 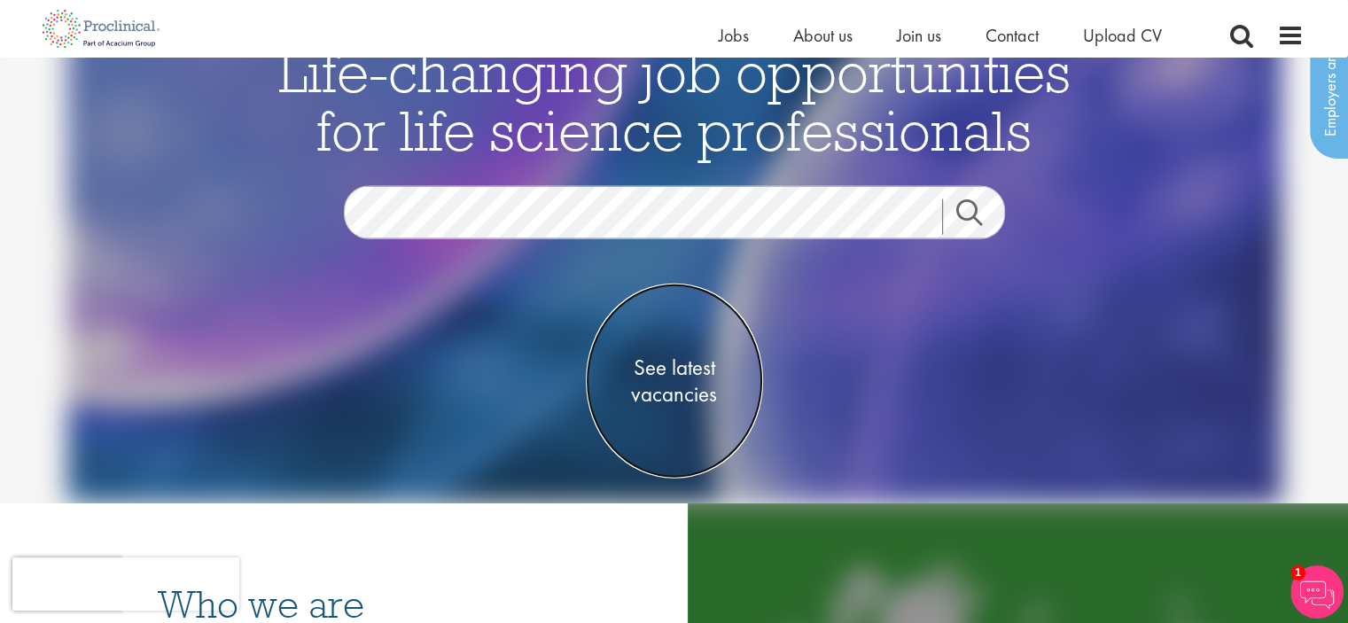 I want to click on a: About us, so click(x=823, y=35).